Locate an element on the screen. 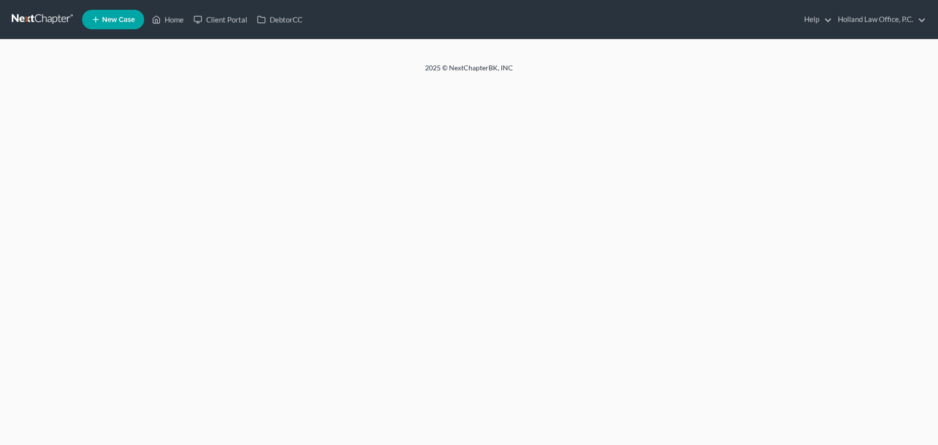 This screenshot has width=938, height=445. a: Home is located at coordinates (167, 20).